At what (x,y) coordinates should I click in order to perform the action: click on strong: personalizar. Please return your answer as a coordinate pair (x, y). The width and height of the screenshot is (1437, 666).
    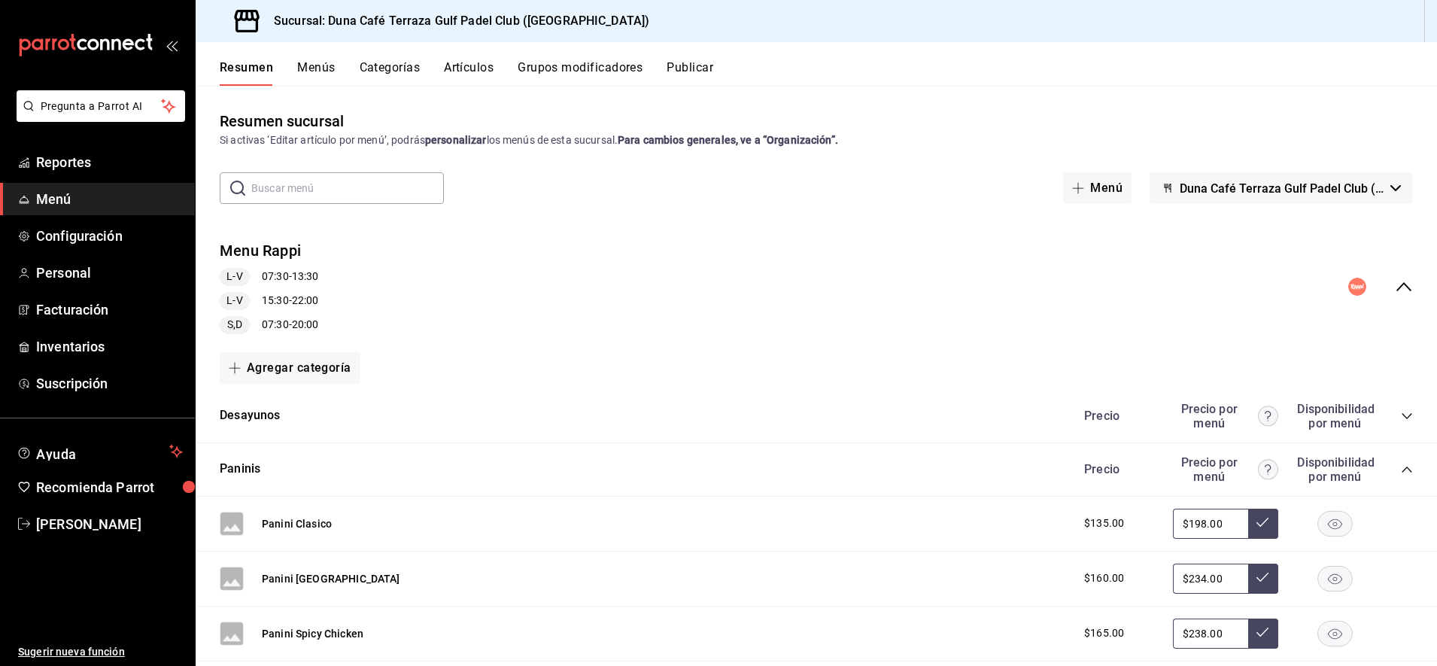
    Looking at the image, I should click on (456, 140).